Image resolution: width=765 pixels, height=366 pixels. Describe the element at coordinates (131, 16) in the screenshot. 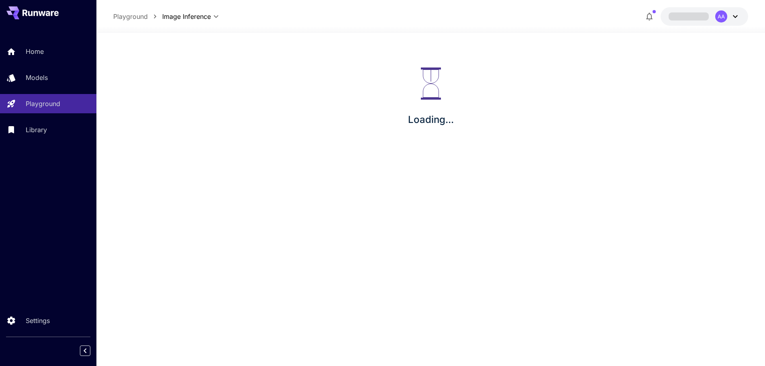

I see `a: Playground` at that location.